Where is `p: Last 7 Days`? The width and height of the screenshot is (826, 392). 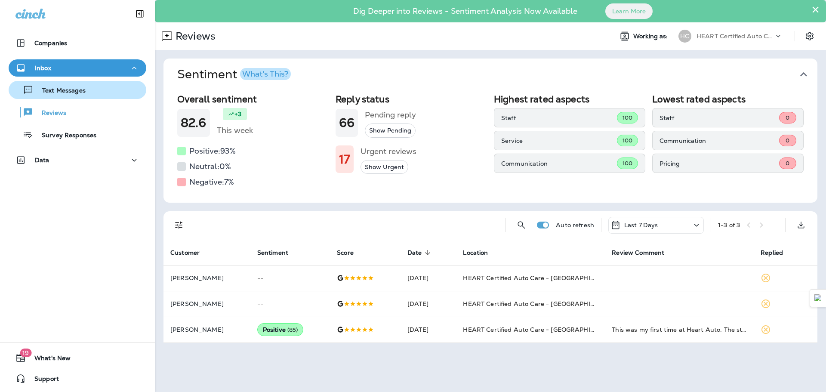
p: Last 7 Days is located at coordinates (641, 225).